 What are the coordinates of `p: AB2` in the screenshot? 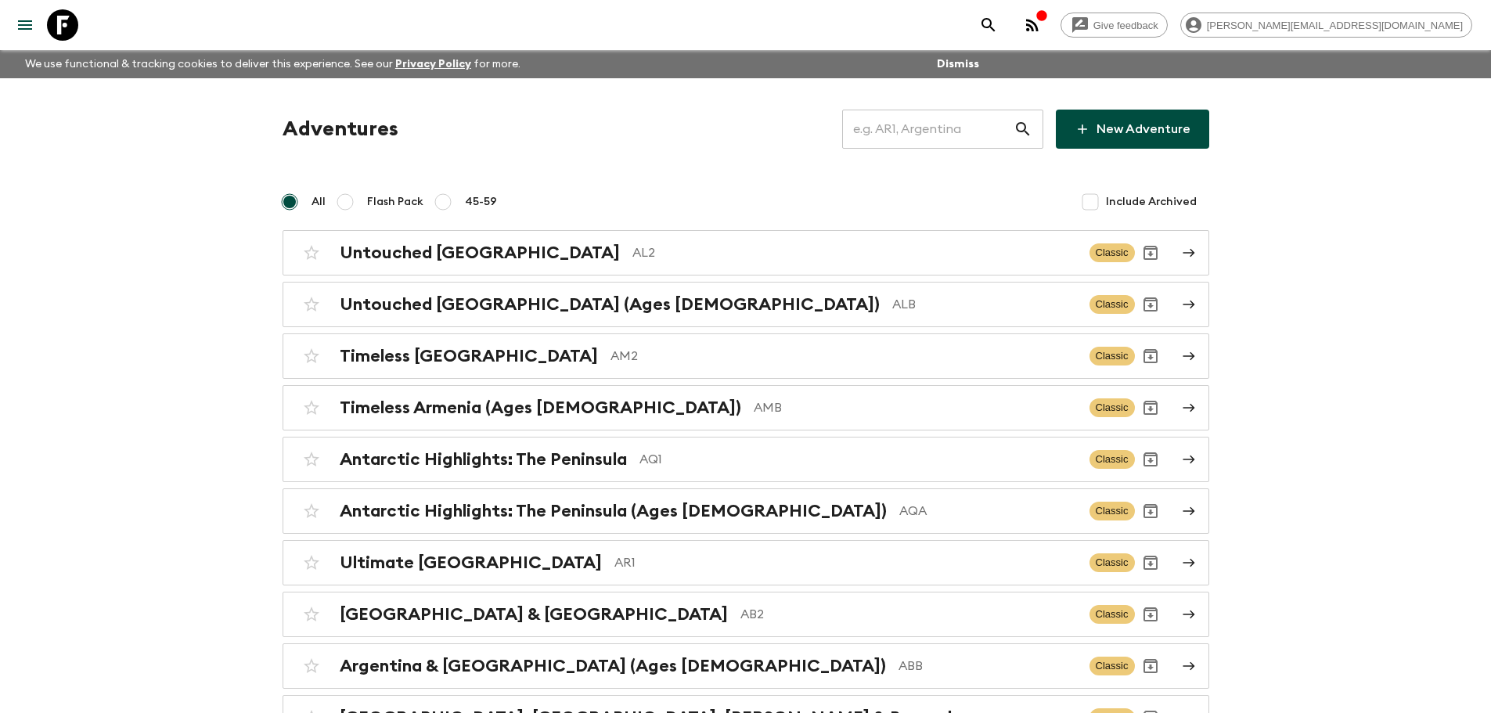 It's located at (909, 614).